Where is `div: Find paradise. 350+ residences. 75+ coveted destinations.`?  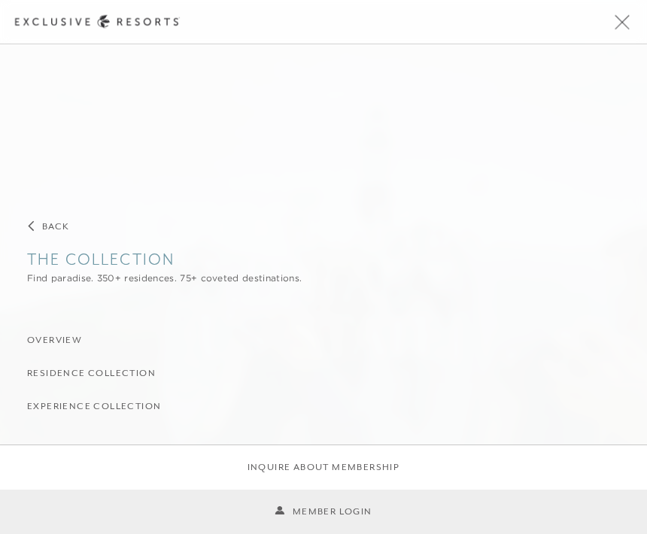 div: Find paradise. 350+ residences. 75+ coveted destinations. is located at coordinates (164, 278).